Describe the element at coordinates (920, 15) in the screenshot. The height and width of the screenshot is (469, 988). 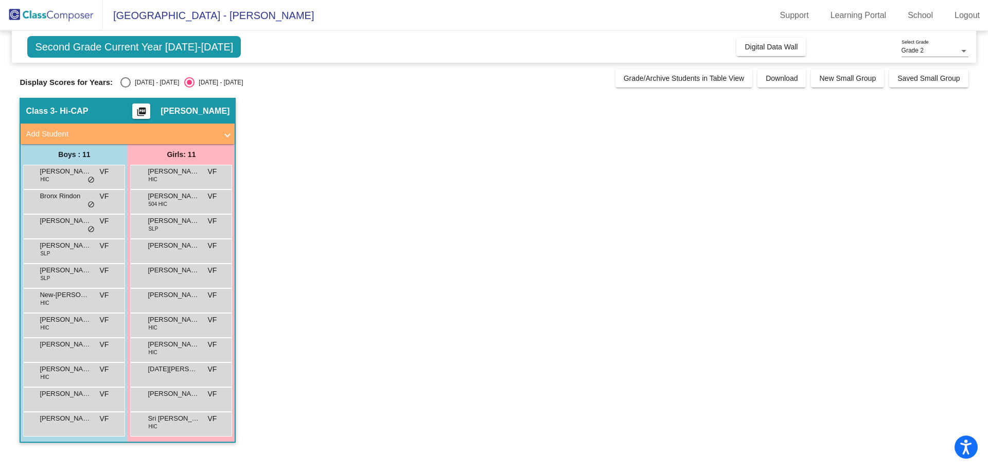
I see `a: School` at that location.